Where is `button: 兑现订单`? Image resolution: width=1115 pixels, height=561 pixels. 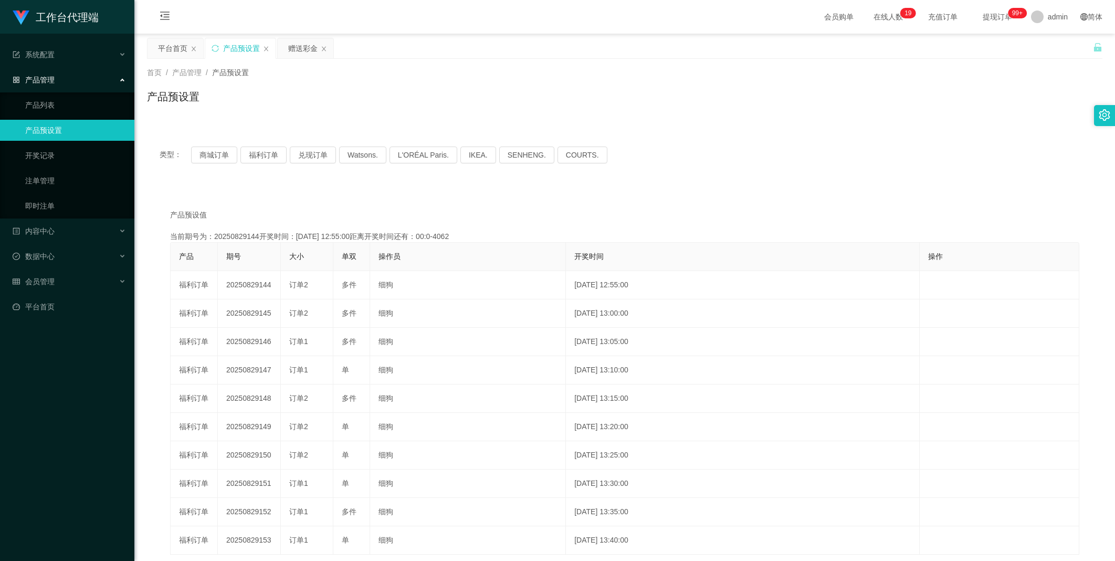
button: 兑现订单 is located at coordinates (313, 155).